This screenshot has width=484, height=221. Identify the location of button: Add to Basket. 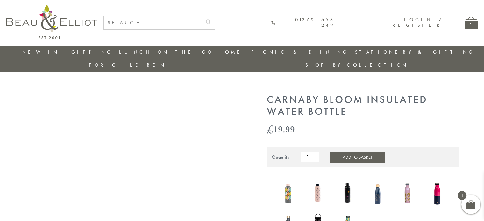
(358, 157).